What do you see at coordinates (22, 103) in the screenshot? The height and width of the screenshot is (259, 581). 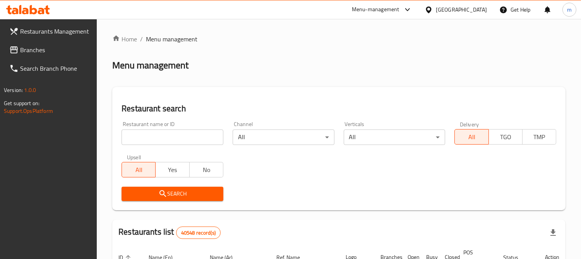 I see `span: Get support on:` at bounding box center [22, 103].